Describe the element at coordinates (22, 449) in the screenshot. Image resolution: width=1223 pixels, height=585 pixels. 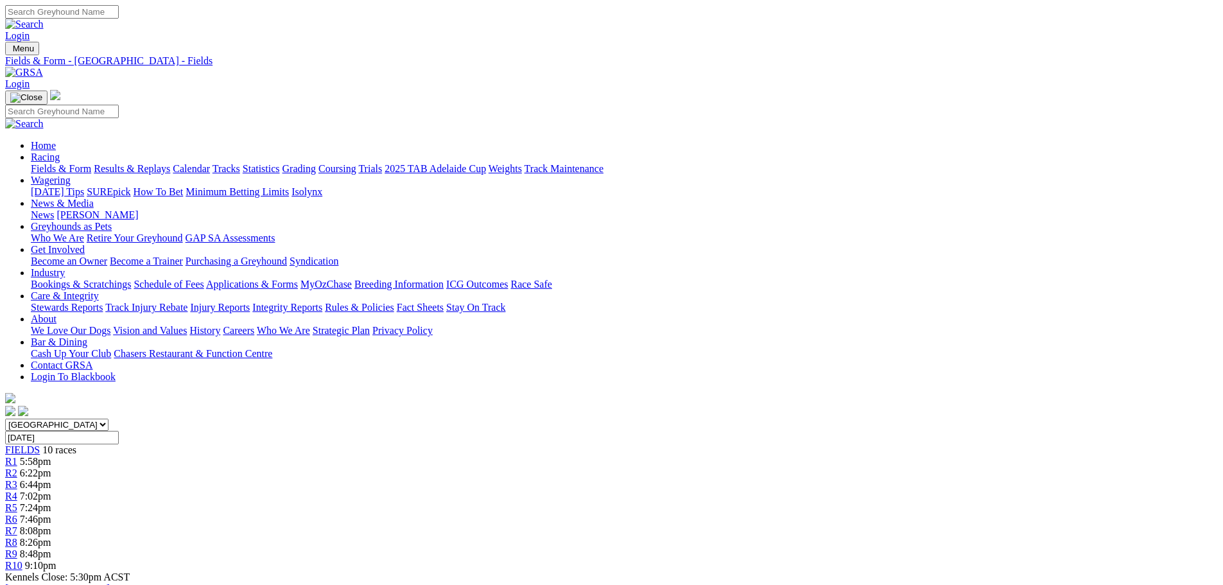
I see `span: FIELDS` at that location.